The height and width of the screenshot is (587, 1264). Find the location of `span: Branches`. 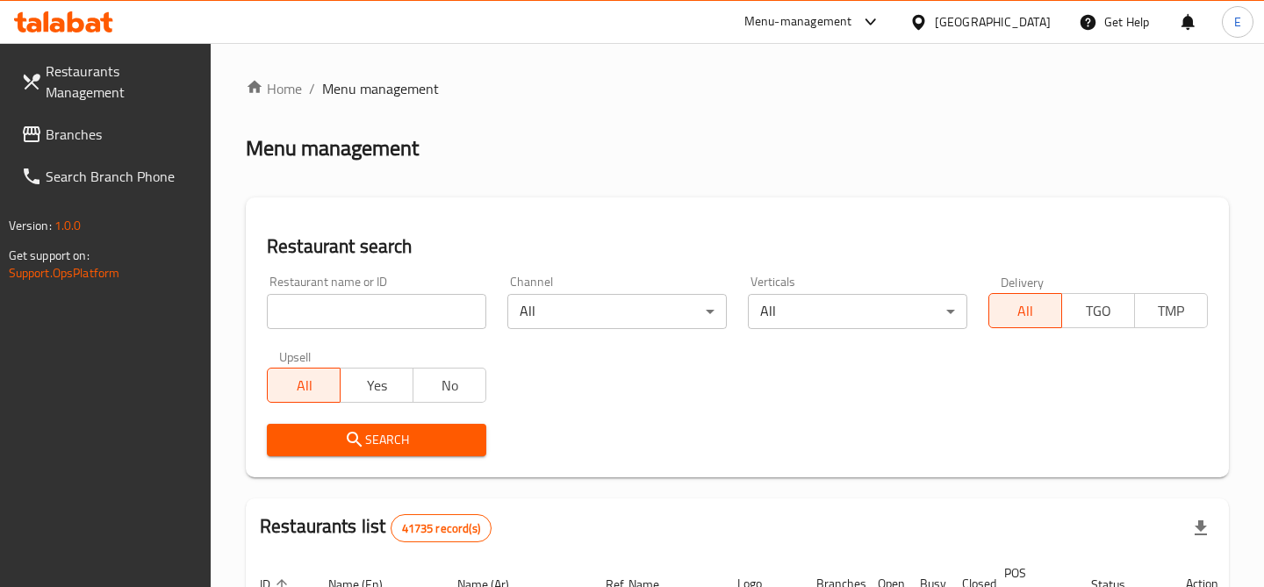

span: Branches is located at coordinates (121, 134).